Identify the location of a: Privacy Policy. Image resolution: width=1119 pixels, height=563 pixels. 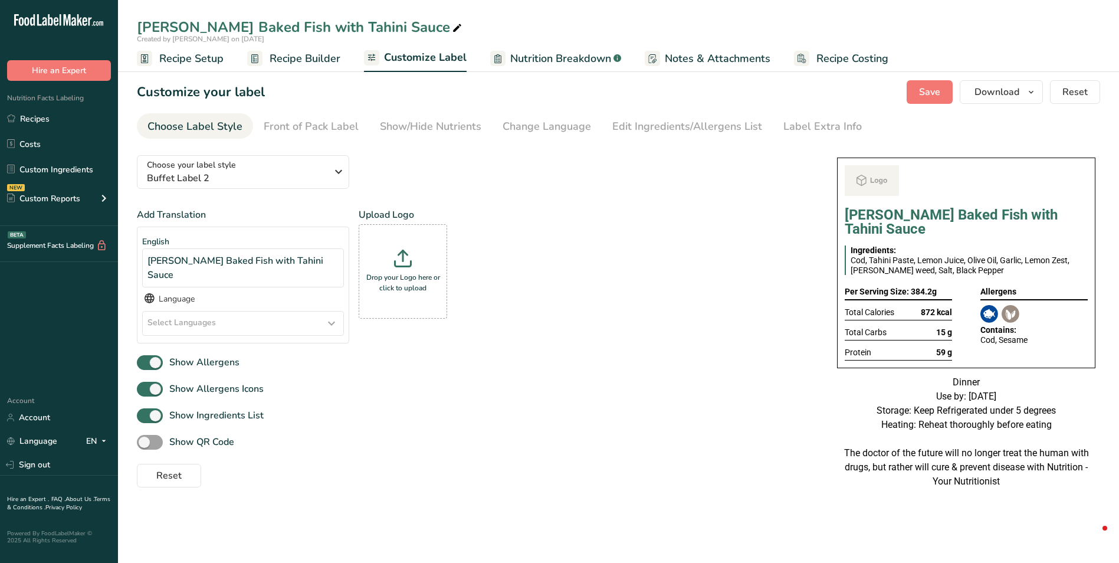
(64, 507).